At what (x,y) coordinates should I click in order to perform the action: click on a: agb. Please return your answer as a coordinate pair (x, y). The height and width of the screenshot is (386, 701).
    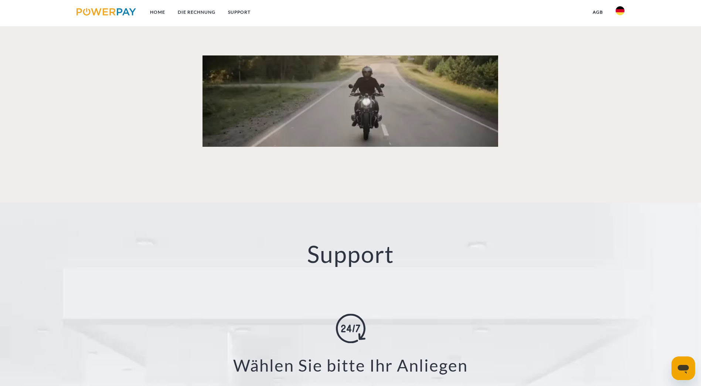
    Looking at the image, I should click on (598, 12).